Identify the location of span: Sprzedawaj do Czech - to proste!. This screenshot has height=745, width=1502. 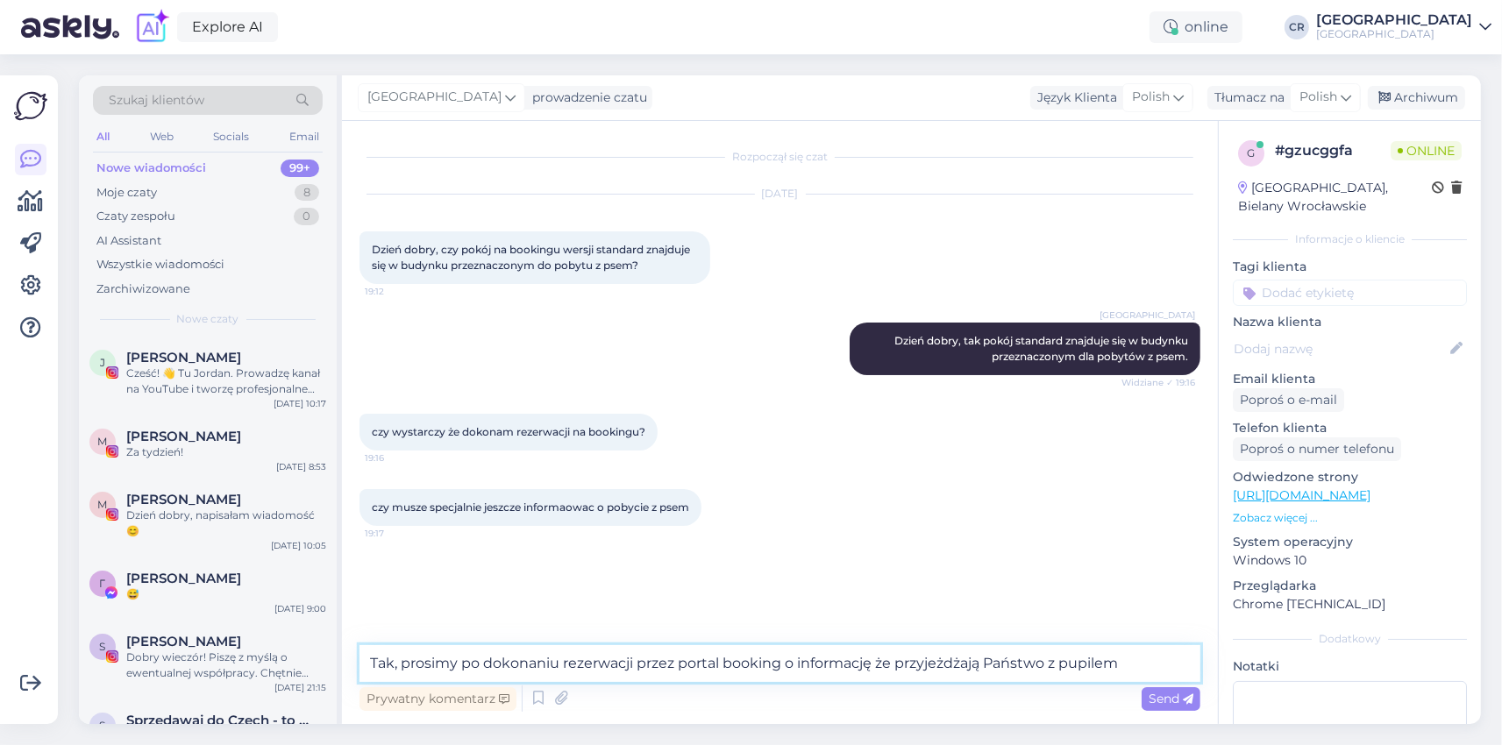
(217, 721).